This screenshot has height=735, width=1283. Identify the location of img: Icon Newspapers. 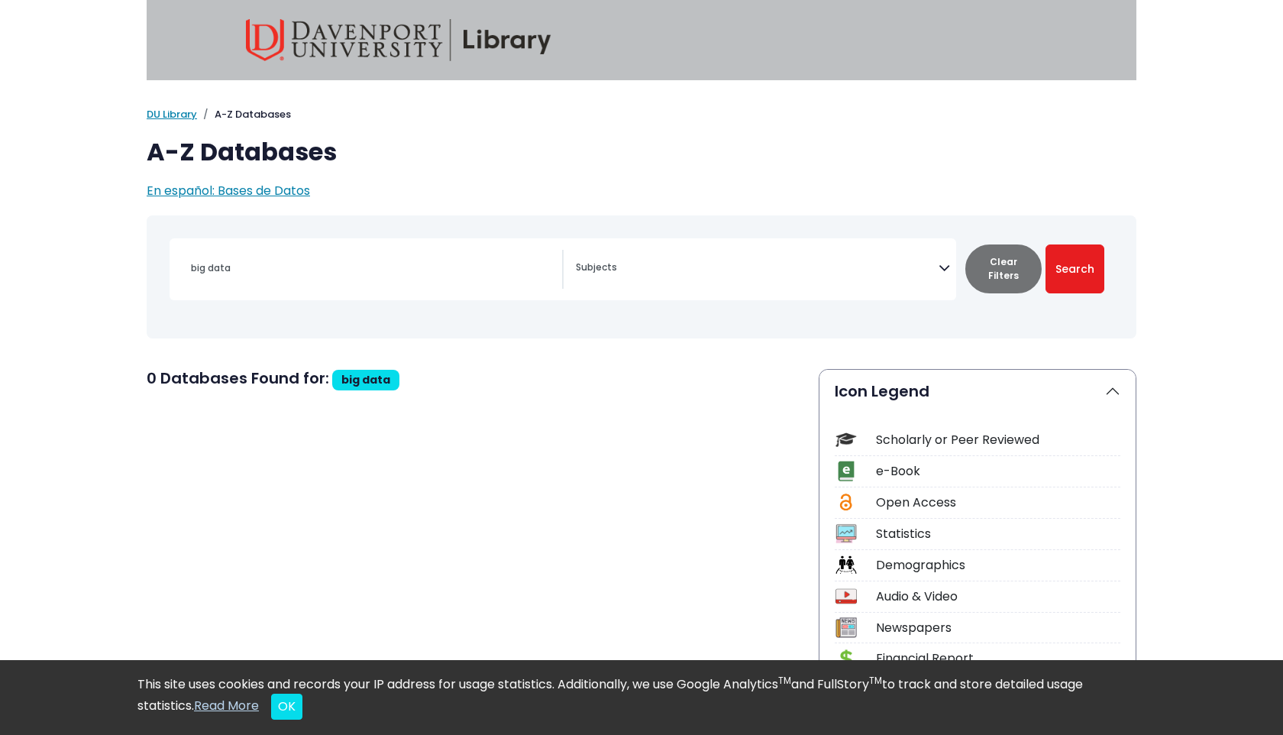
(845, 627).